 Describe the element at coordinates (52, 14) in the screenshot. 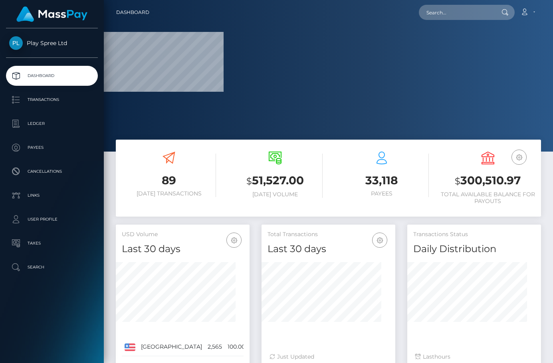

I see `img: MassPay Logo` at that location.